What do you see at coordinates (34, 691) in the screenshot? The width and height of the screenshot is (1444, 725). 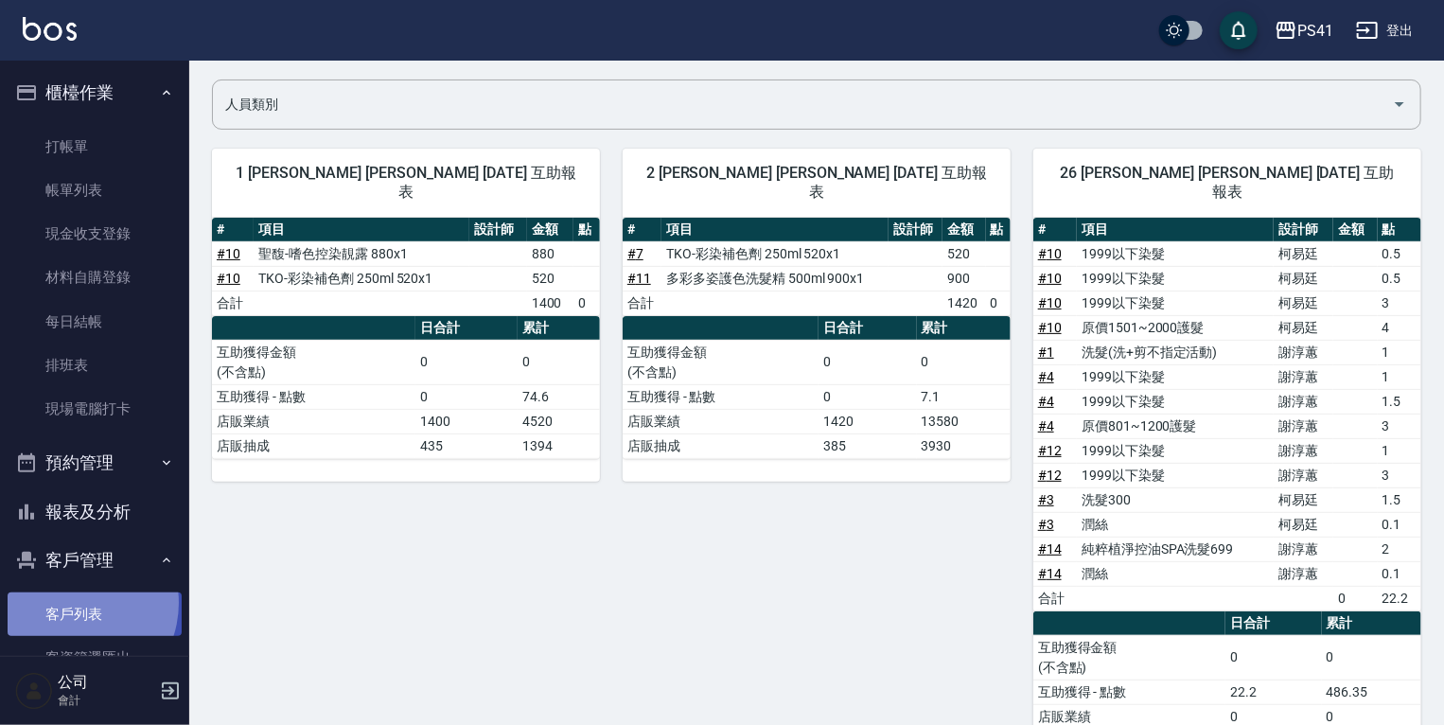 I see `img: Person` at bounding box center [34, 691].